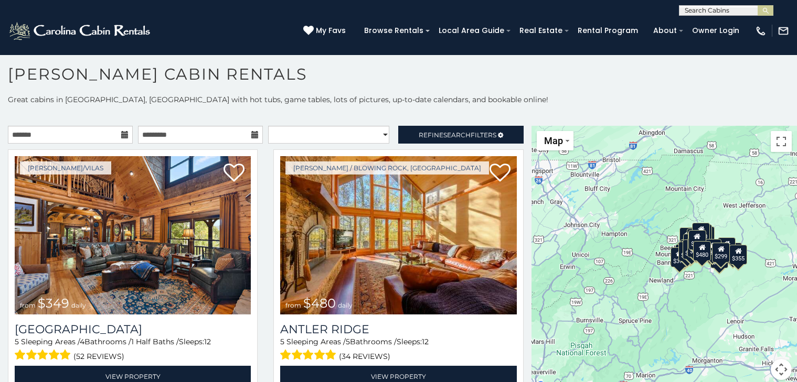  What do you see at coordinates (155, 342) in the screenshot?
I see `span: 1 Half Baths /` at bounding box center [155, 342].